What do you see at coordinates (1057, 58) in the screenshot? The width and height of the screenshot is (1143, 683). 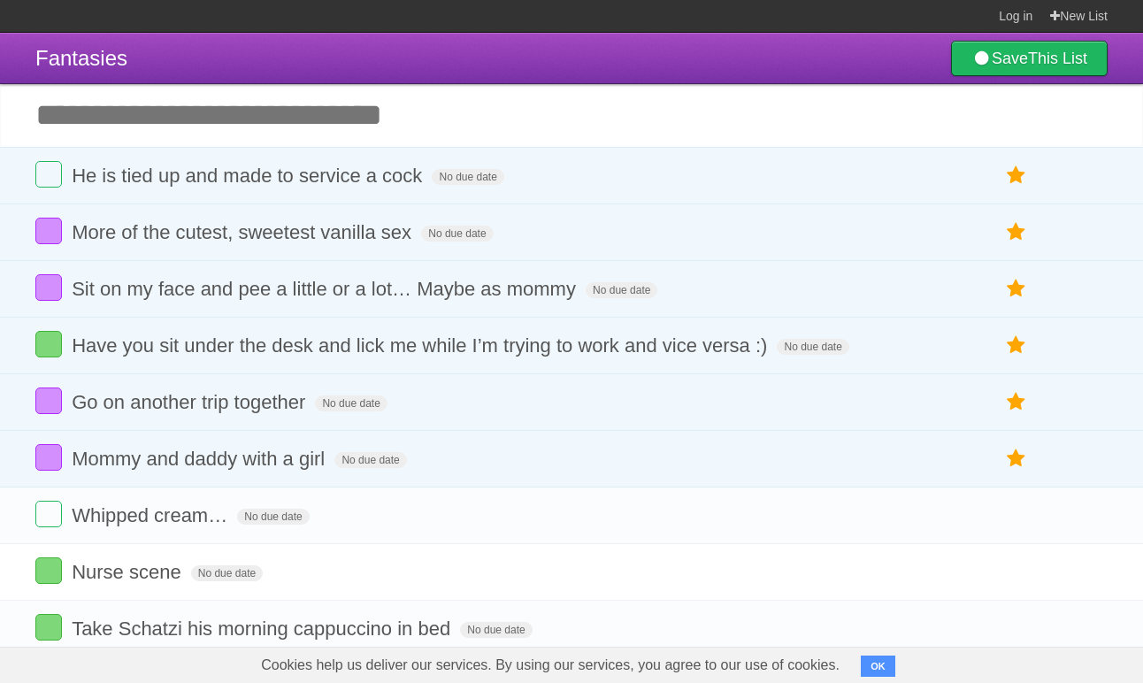 I see `b: This List` at bounding box center [1057, 58].